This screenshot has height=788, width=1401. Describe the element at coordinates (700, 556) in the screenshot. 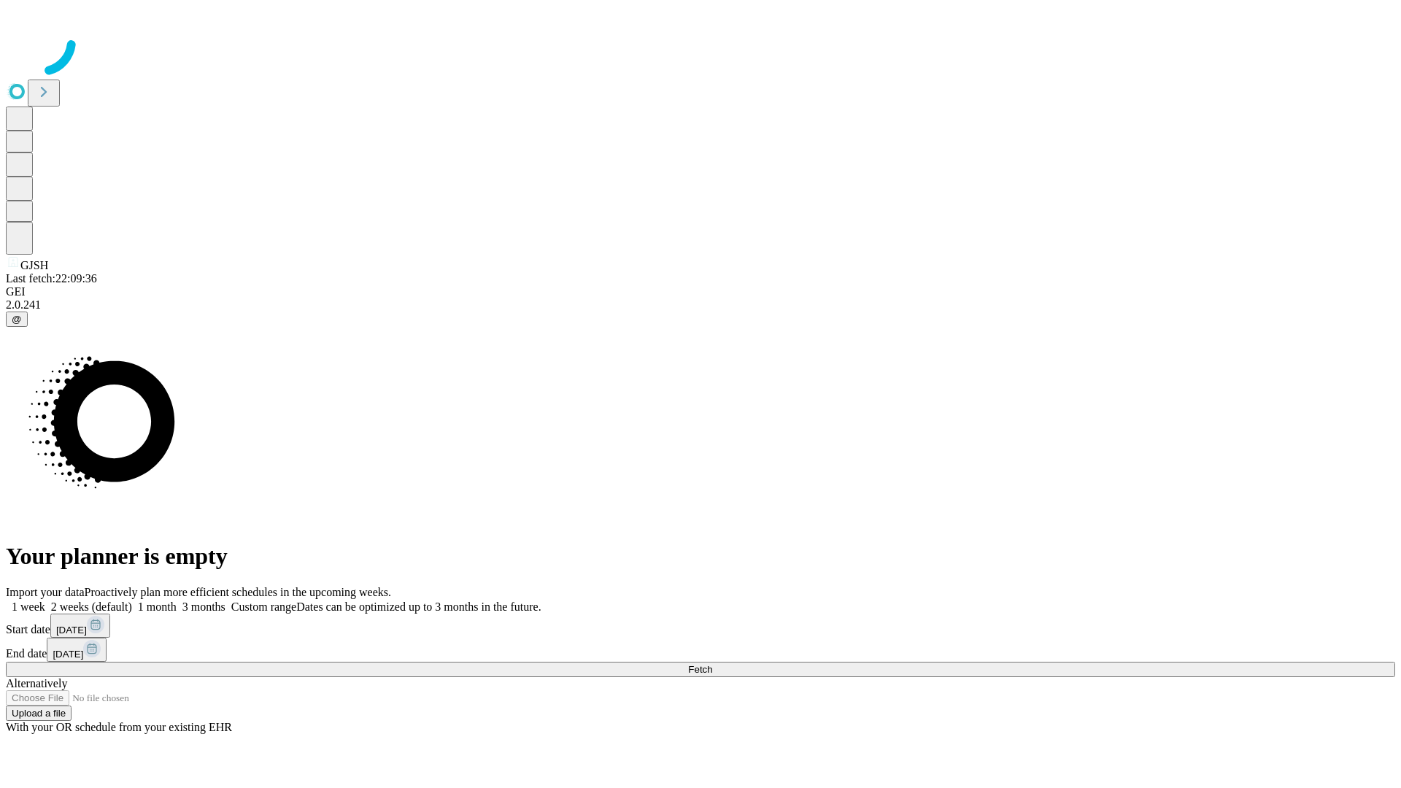

I see `h1: Your planner is empty` at that location.